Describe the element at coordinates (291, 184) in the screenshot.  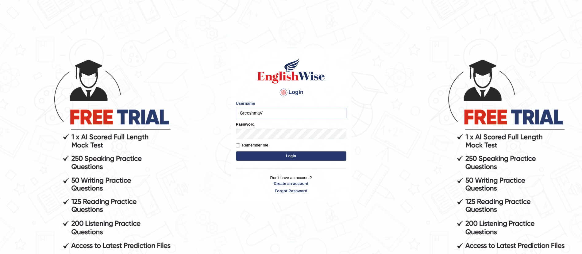
I see `p: Don't have an account?` at that location.